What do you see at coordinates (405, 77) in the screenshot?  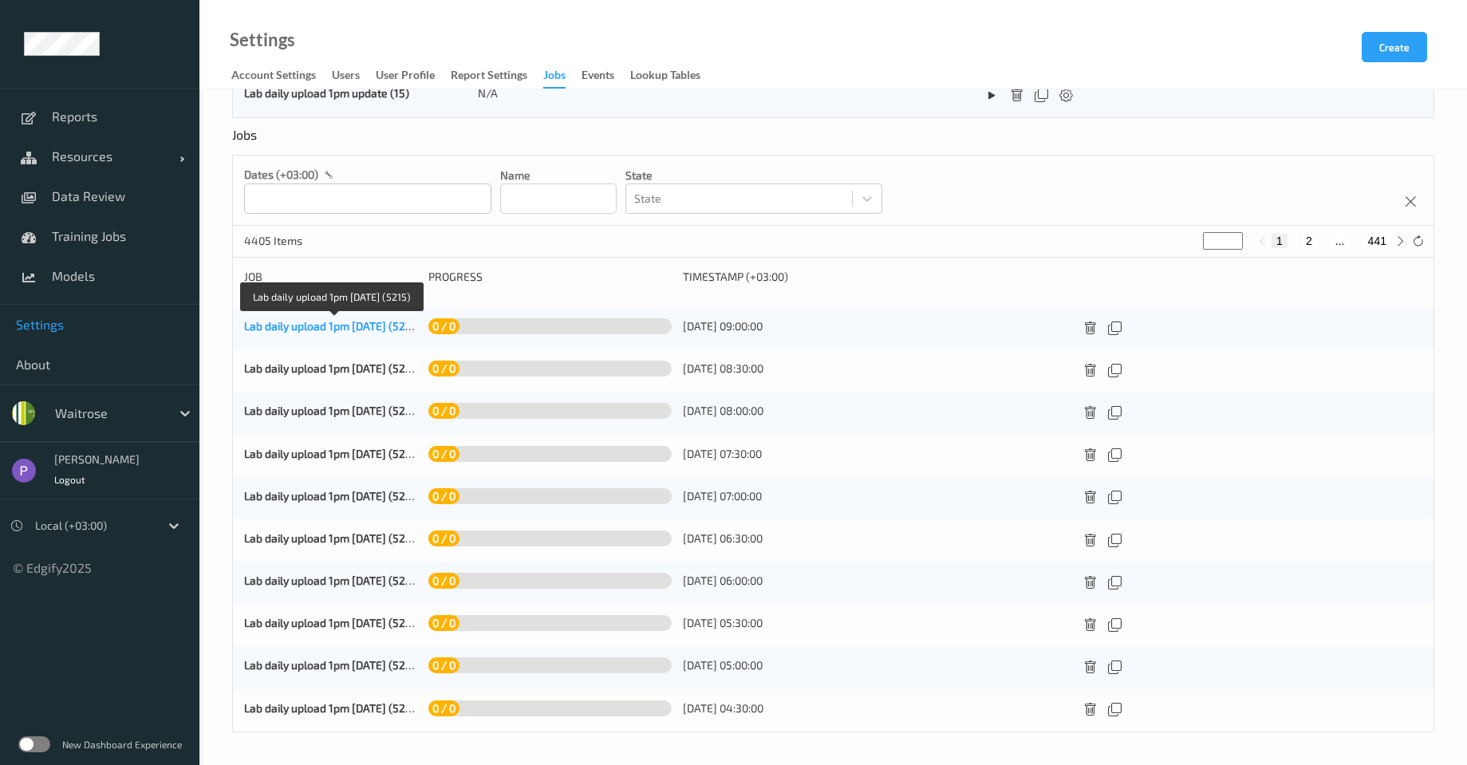 I see `div: User Profile` at bounding box center [405, 77].